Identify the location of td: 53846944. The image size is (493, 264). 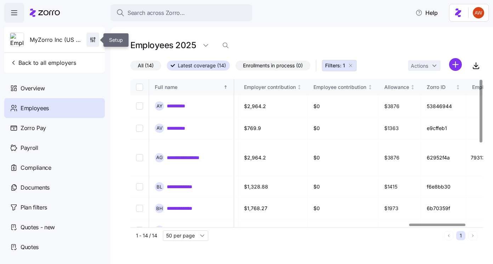
(444, 106).